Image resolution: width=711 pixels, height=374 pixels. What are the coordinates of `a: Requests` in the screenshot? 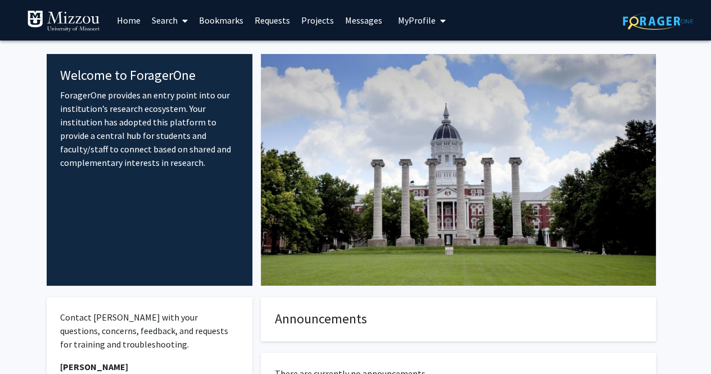 It's located at (272, 20).